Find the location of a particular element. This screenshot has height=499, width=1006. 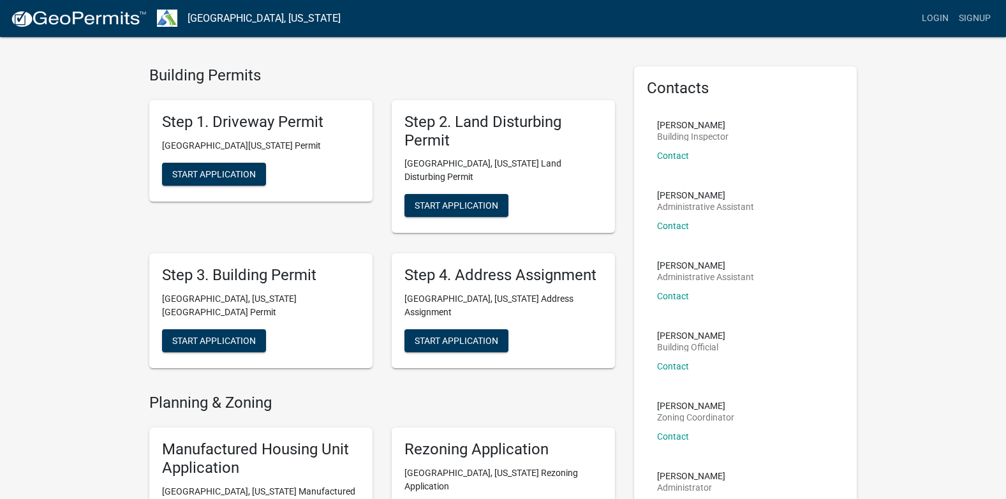

h5: Manufactured Housing Unit Application is located at coordinates (261, 459).